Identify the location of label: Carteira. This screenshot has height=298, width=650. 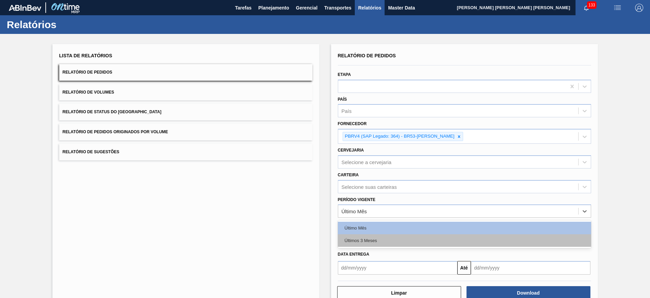
(348, 175).